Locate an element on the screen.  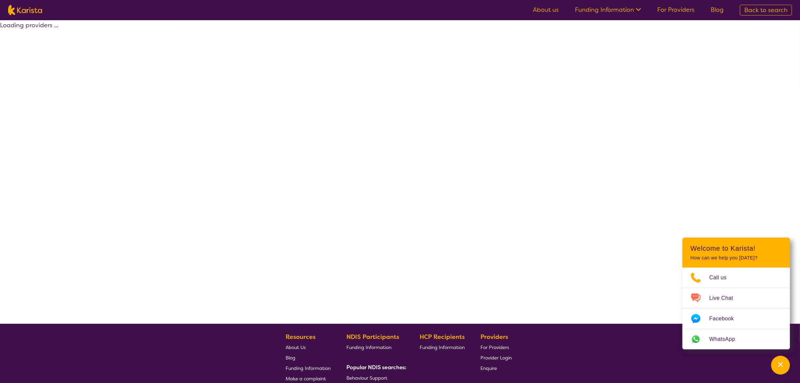
a: Back to search is located at coordinates (766, 10).